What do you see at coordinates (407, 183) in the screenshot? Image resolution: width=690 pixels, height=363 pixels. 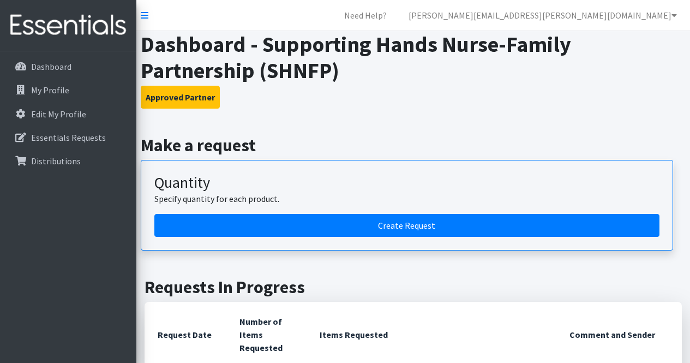 I see `h3: Quantity` at bounding box center [407, 183].